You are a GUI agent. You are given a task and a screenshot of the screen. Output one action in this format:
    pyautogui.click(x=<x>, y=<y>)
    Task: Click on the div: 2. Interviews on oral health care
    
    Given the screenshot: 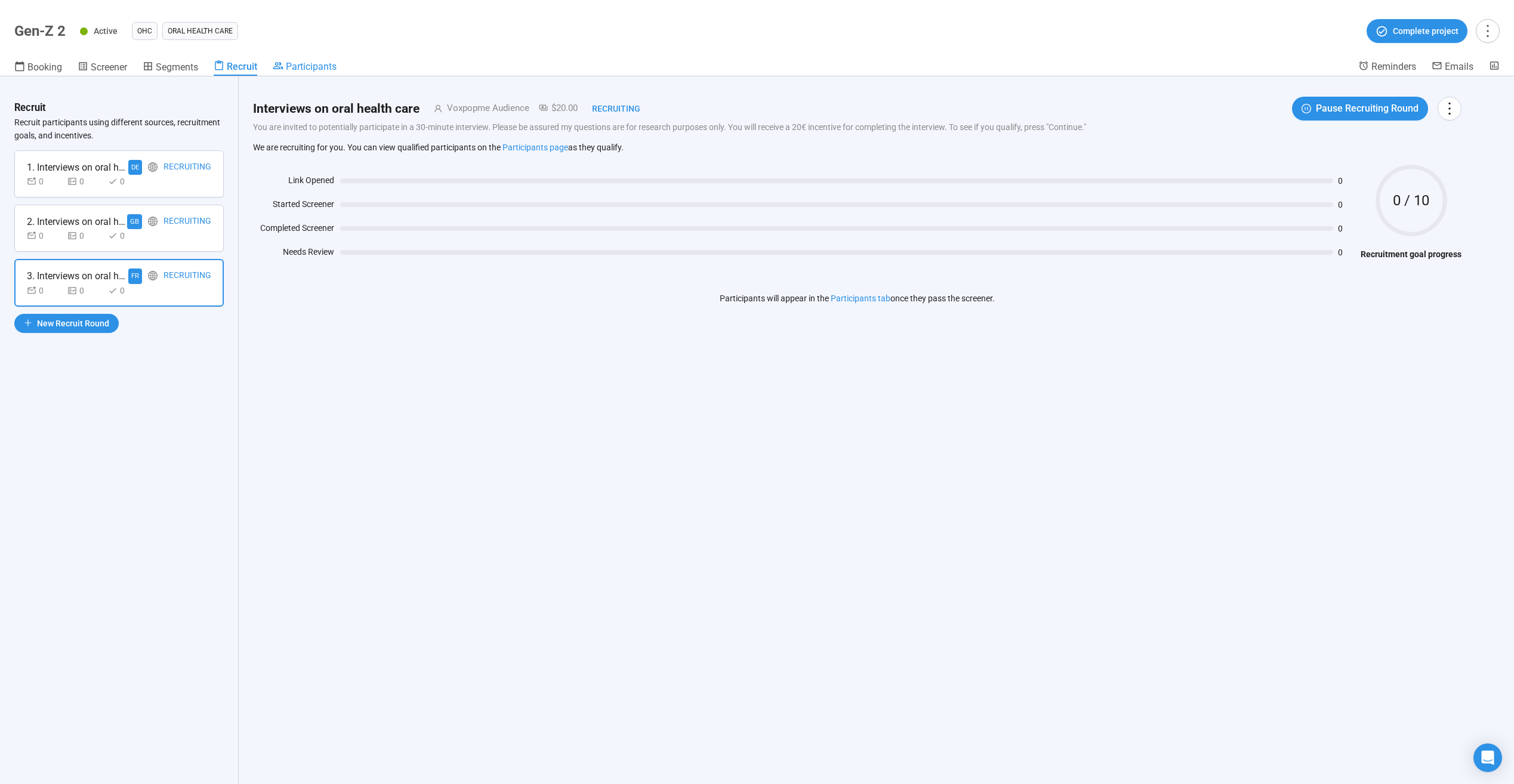 What is the action you would take?
    pyautogui.click(x=77, y=222)
    